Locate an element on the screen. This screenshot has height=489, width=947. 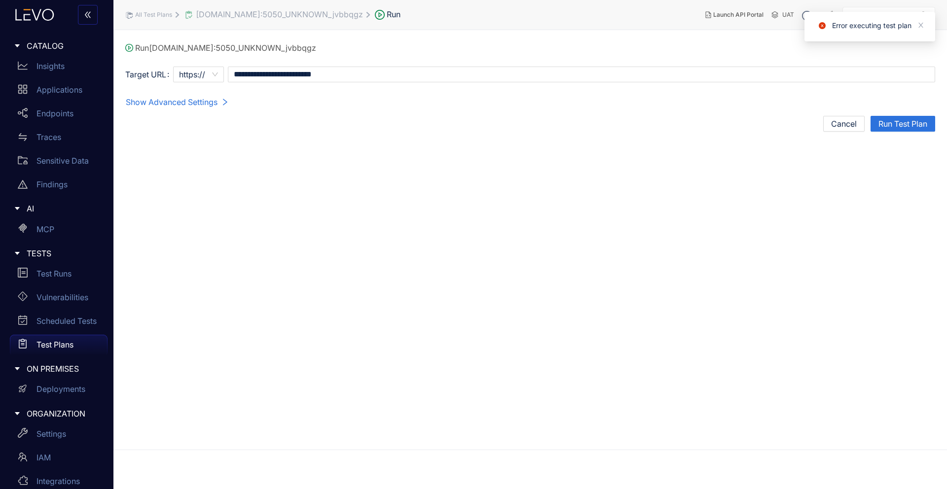
a: Findings is located at coordinates (59, 186).